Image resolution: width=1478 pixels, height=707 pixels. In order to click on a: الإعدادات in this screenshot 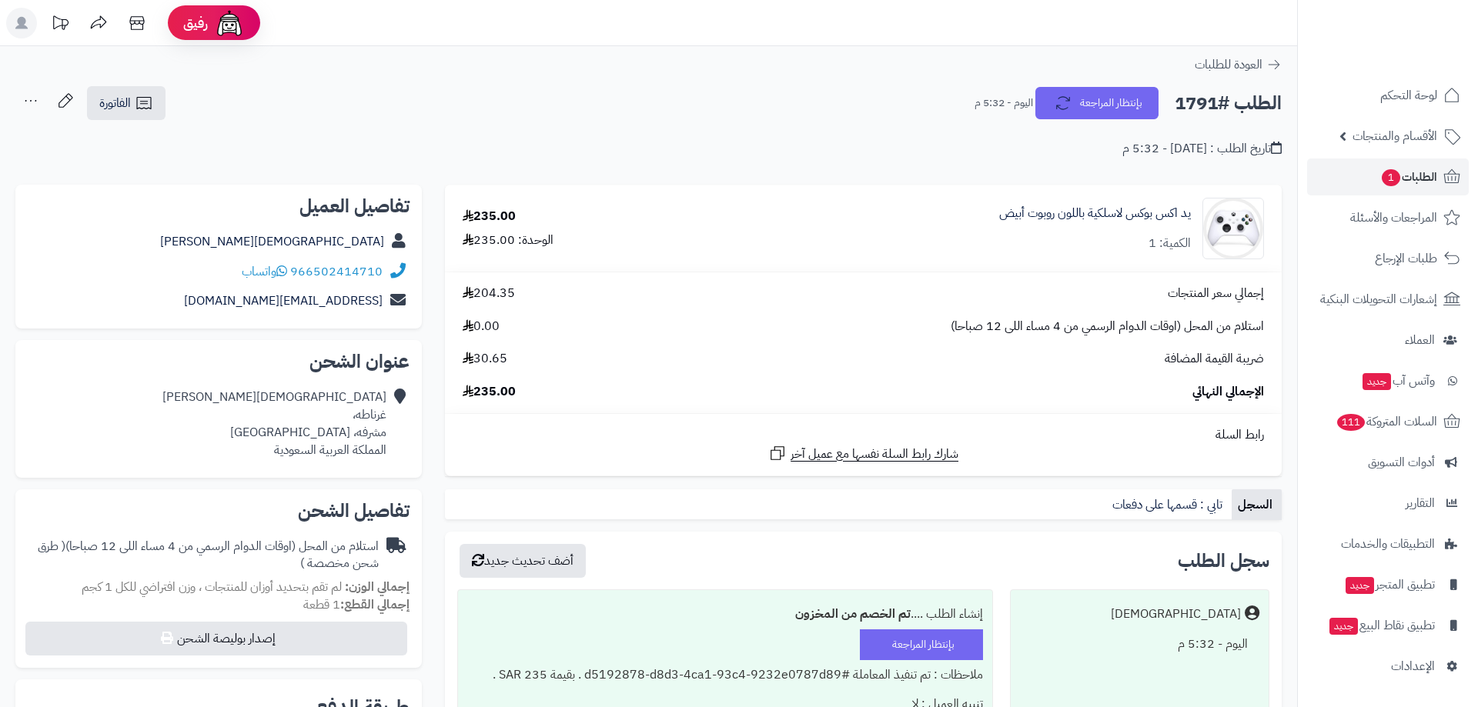, I will do `click(1388, 667)`.